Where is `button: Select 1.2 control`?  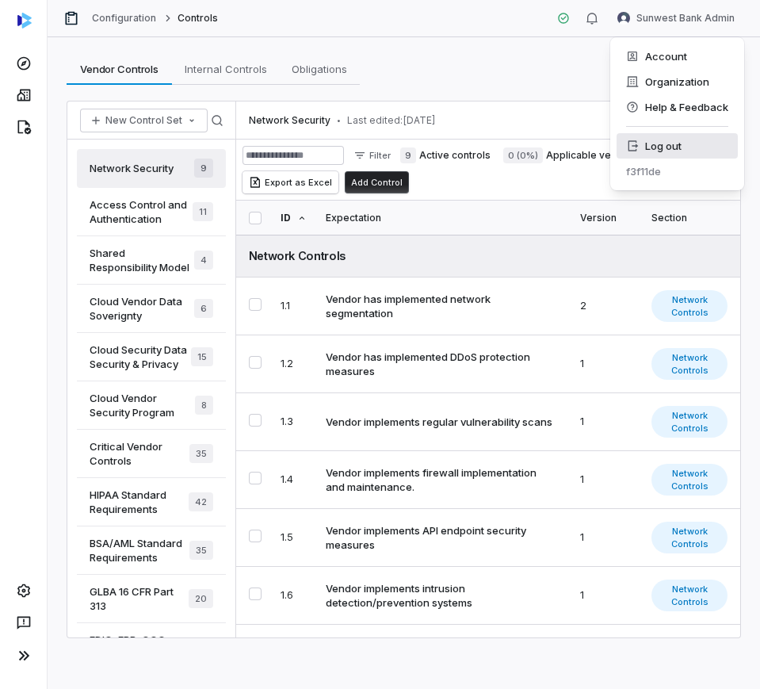 button: Select 1.2 control is located at coordinates (255, 362).